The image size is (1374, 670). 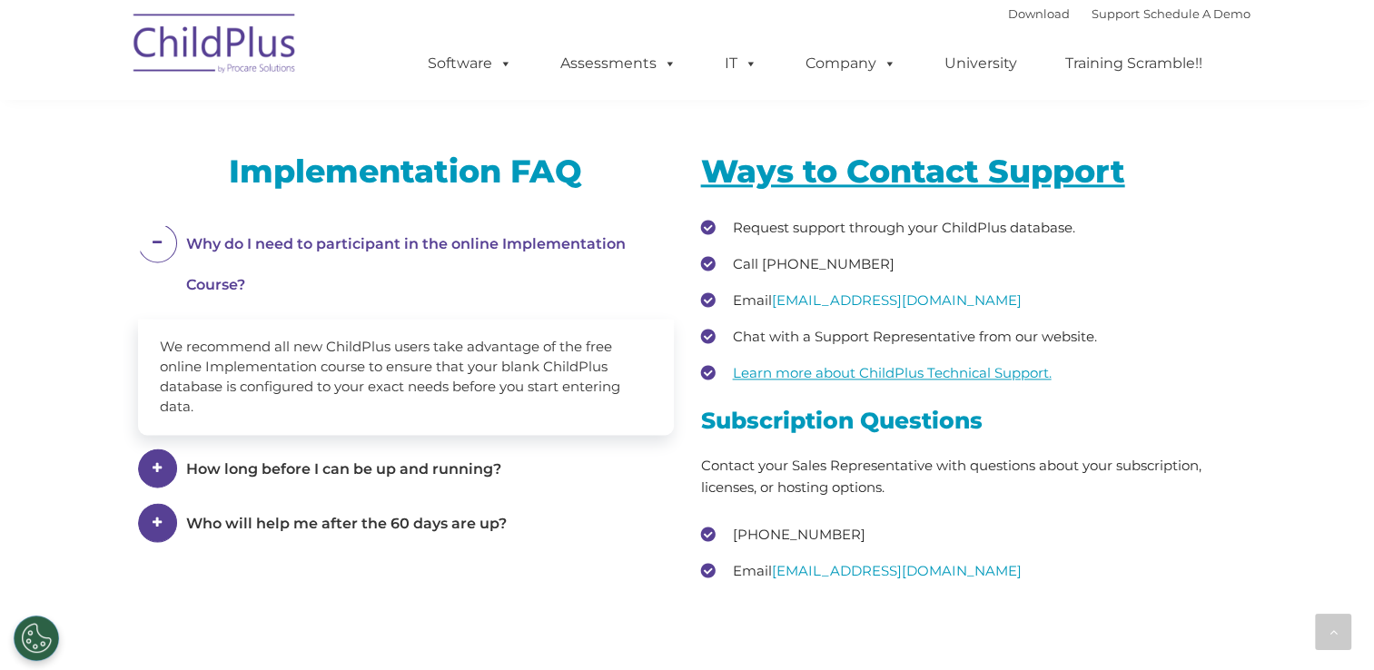 What do you see at coordinates (1133, 64) in the screenshot?
I see `a: Training Scramble!!` at bounding box center [1133, 64].